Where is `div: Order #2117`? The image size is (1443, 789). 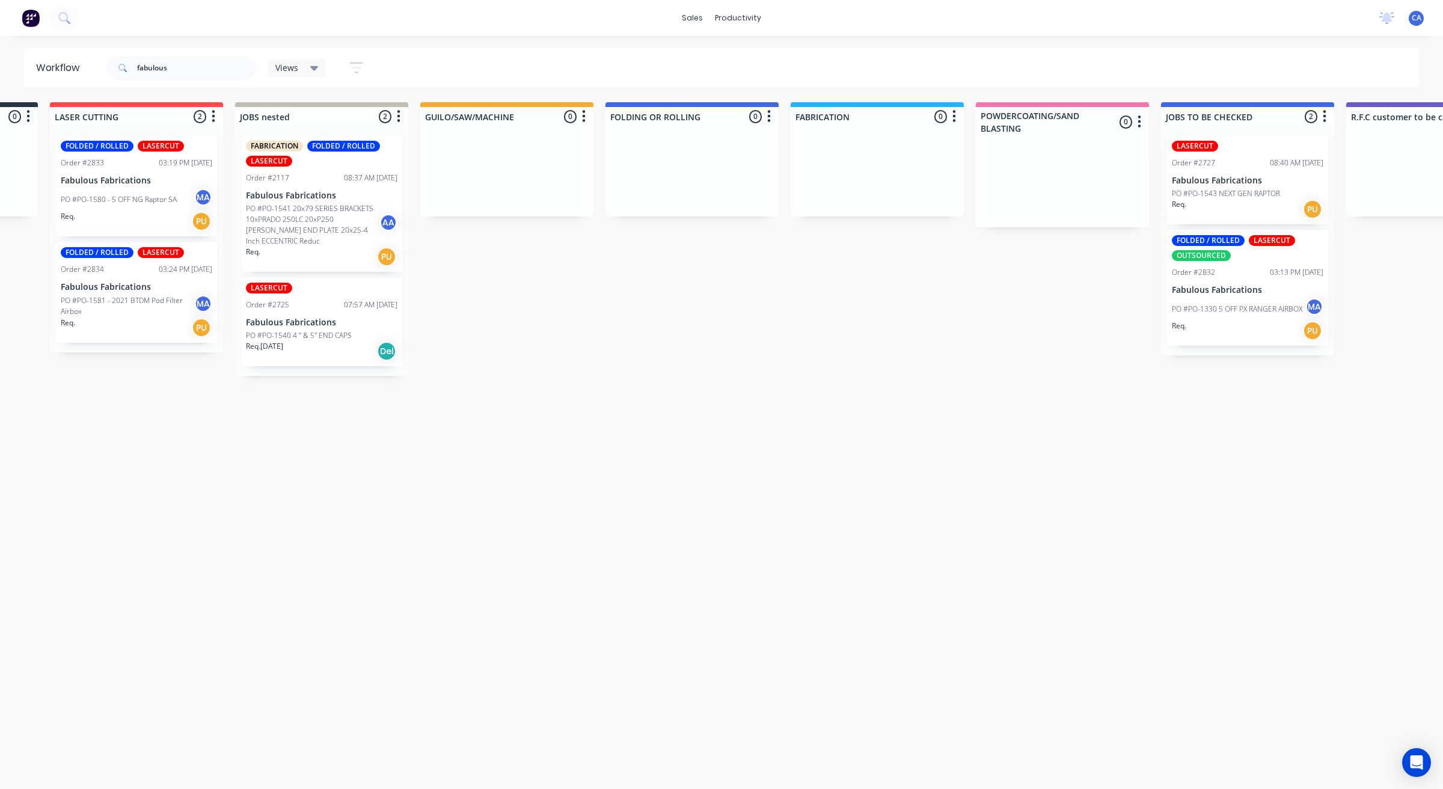
div: Order #2117 is located at coordinates (268, 178).